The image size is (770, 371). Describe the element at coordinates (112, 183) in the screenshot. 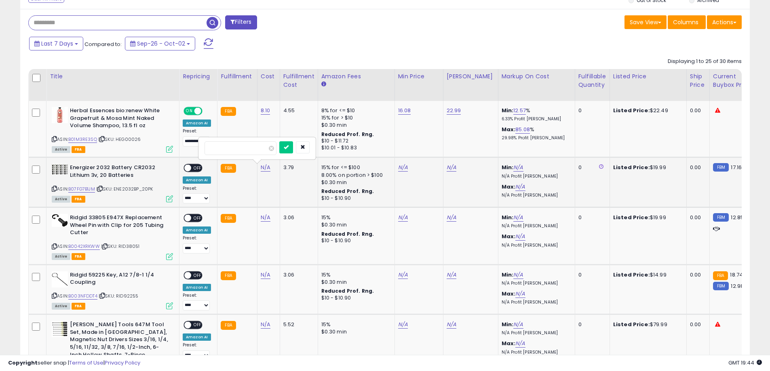

I see `div: ASIN:` at that location.